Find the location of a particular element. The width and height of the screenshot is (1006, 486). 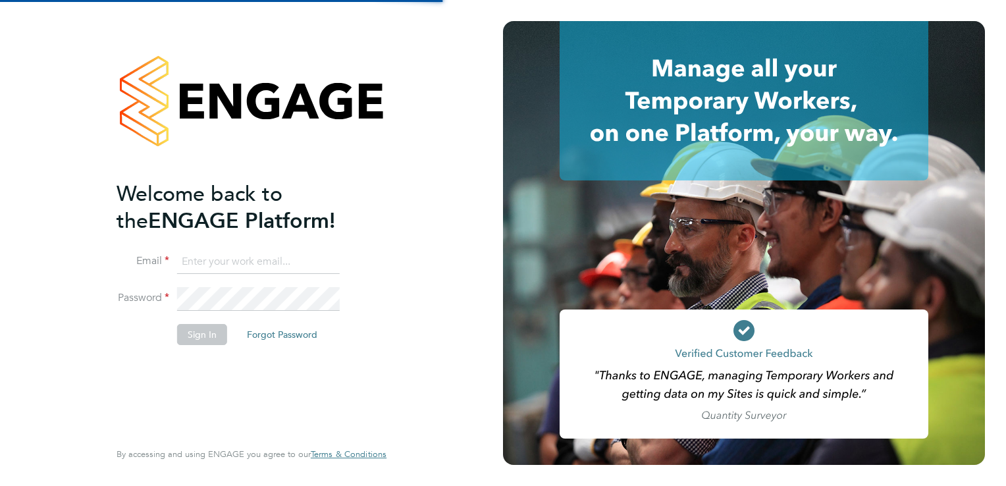

span: Welcome back to the is located at coordinates (199, 207).